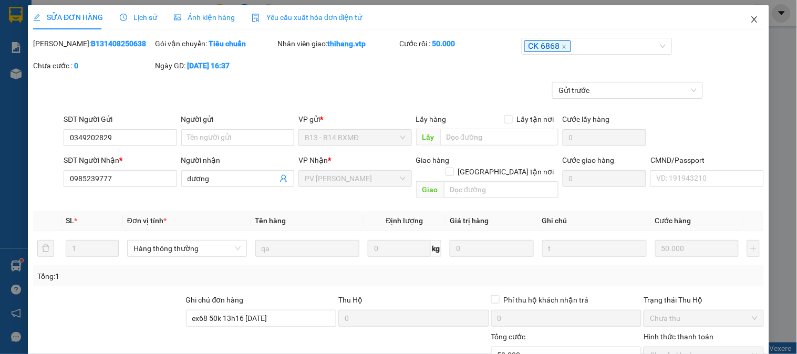 The width and height of the screenshot is (797, 354). What do you see at coordinates (89, 80) in the screenshot?
I see `span: Nơi nhận:` at bounding box center [89, 80].